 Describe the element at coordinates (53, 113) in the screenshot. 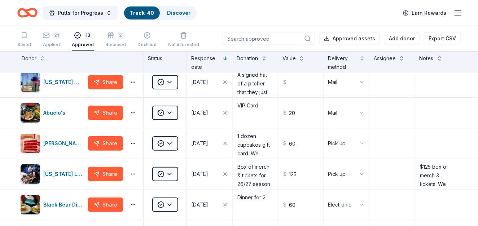

I see `button: Image for Abuelo's Abuelo's` at that location.